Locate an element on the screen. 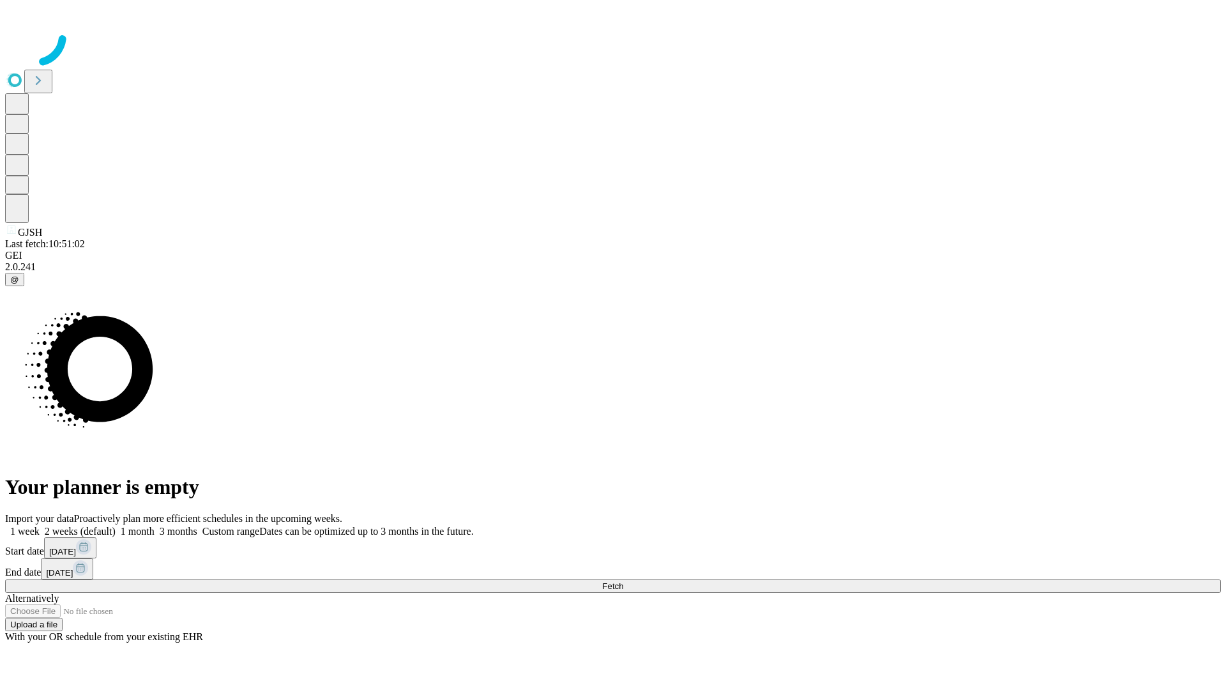 The width and height of the screenshot is (1226, 690). div: 2.0.241 is located at coordinates (613, 267).